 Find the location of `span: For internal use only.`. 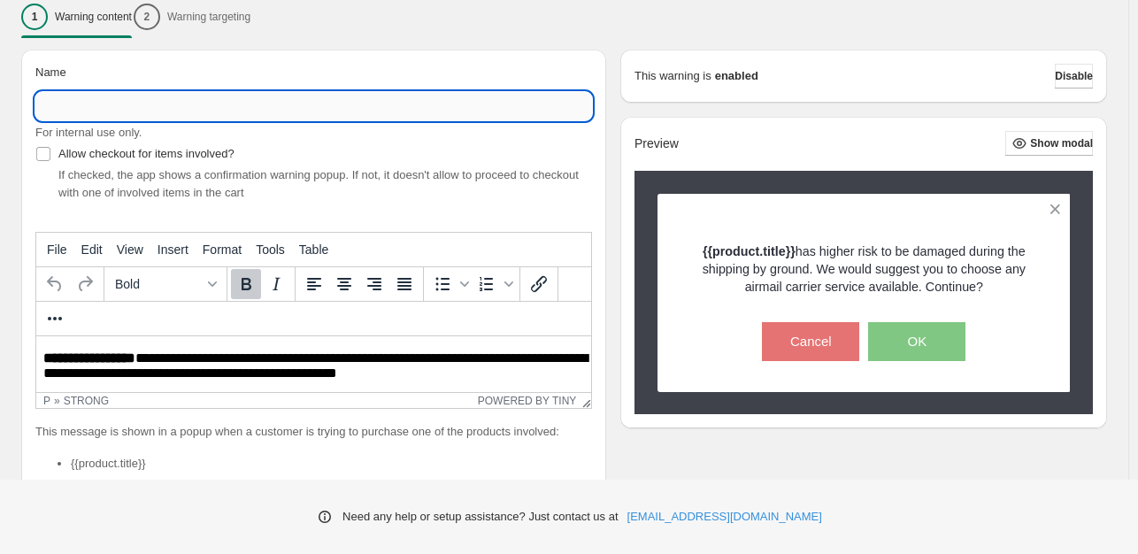

span: For internal use only. is located at coordinates (89, 132).